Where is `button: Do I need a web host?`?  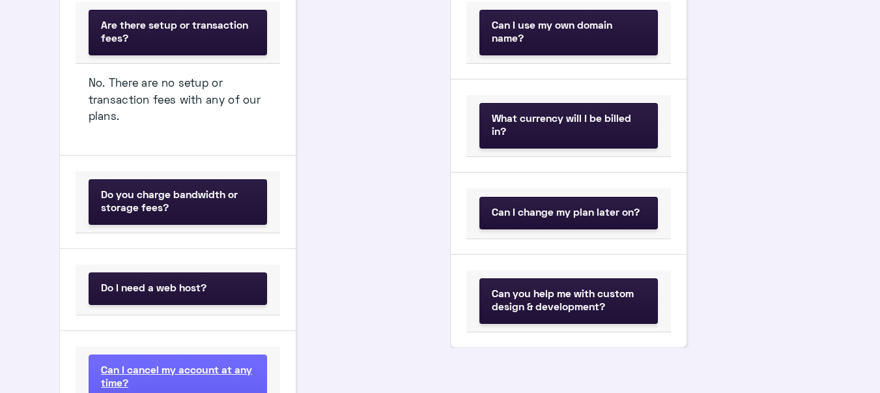
button: Do I need a web host? is located at coordinates (178, 288).